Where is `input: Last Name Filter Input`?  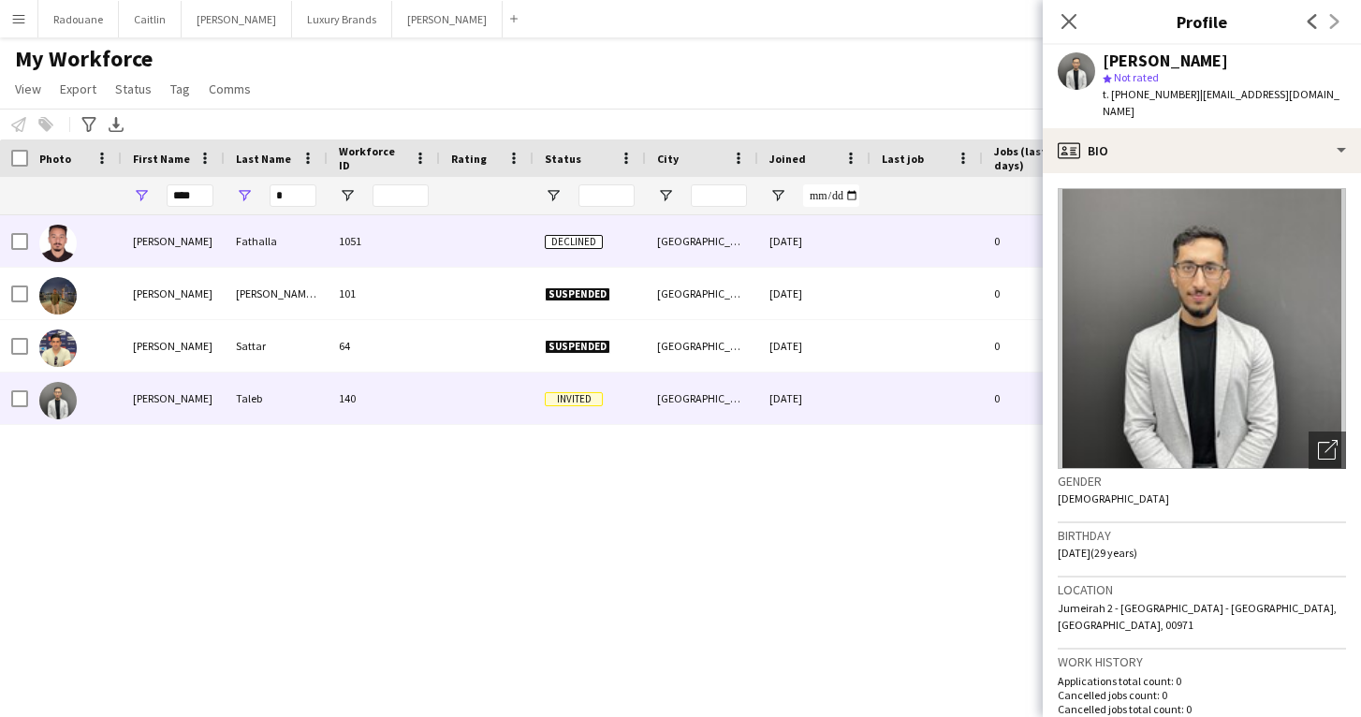
input: Last Name Filter Input is located at coordinates (293, 196).